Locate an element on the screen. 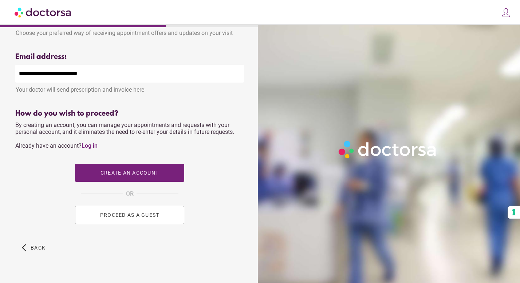  div: Your doctor will send prescription and invoice here is located at coordinates (130, 88).